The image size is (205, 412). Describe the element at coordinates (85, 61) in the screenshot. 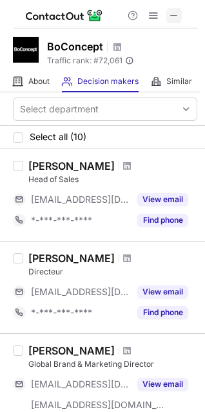

I see `span: Traffic rank: # 72,061` at that location.